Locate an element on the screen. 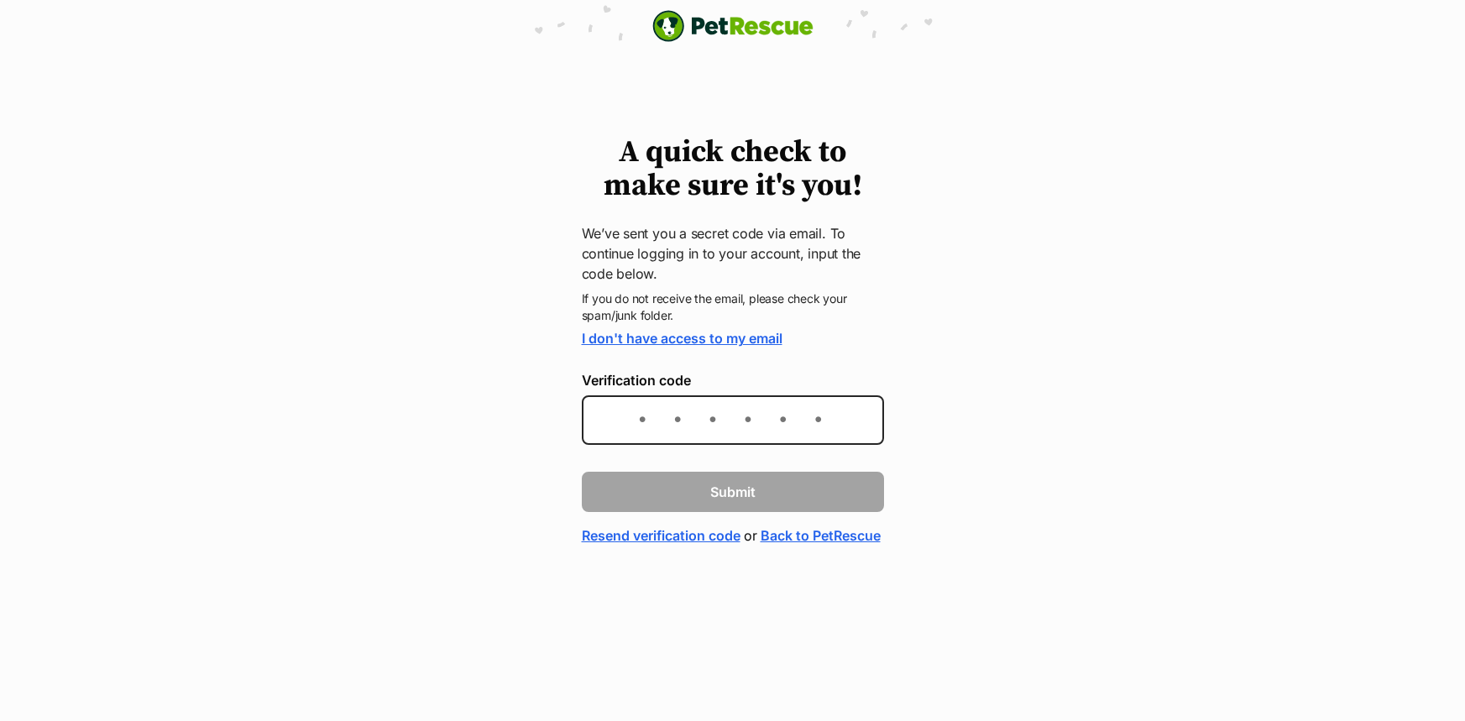  h1: A quick check to make sure it's you! is located at coordinates (733, 170).